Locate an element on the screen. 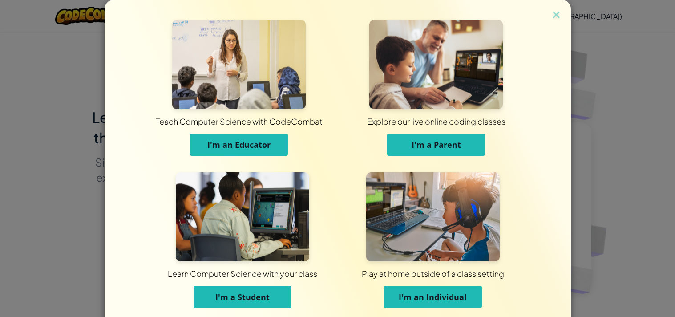 This screenshot has height=317, width=675. button: I'm a Student is located at coordinates (242, 297).